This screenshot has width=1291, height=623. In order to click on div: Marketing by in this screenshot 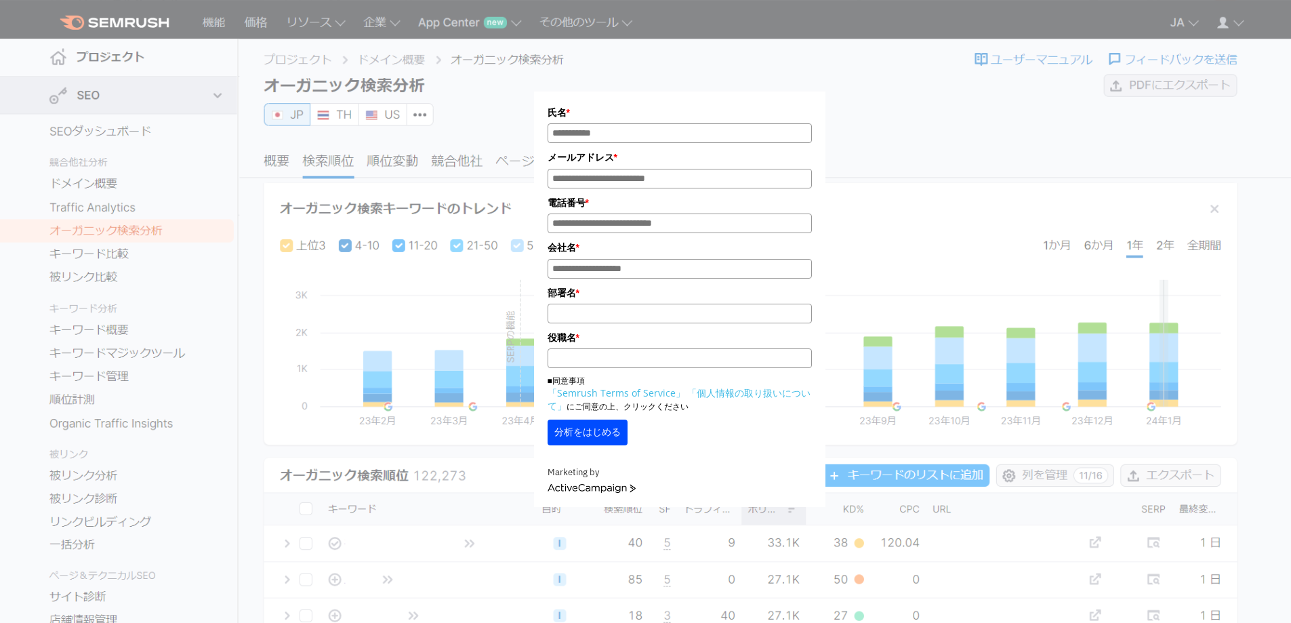, I will do `click(680, 472)`.